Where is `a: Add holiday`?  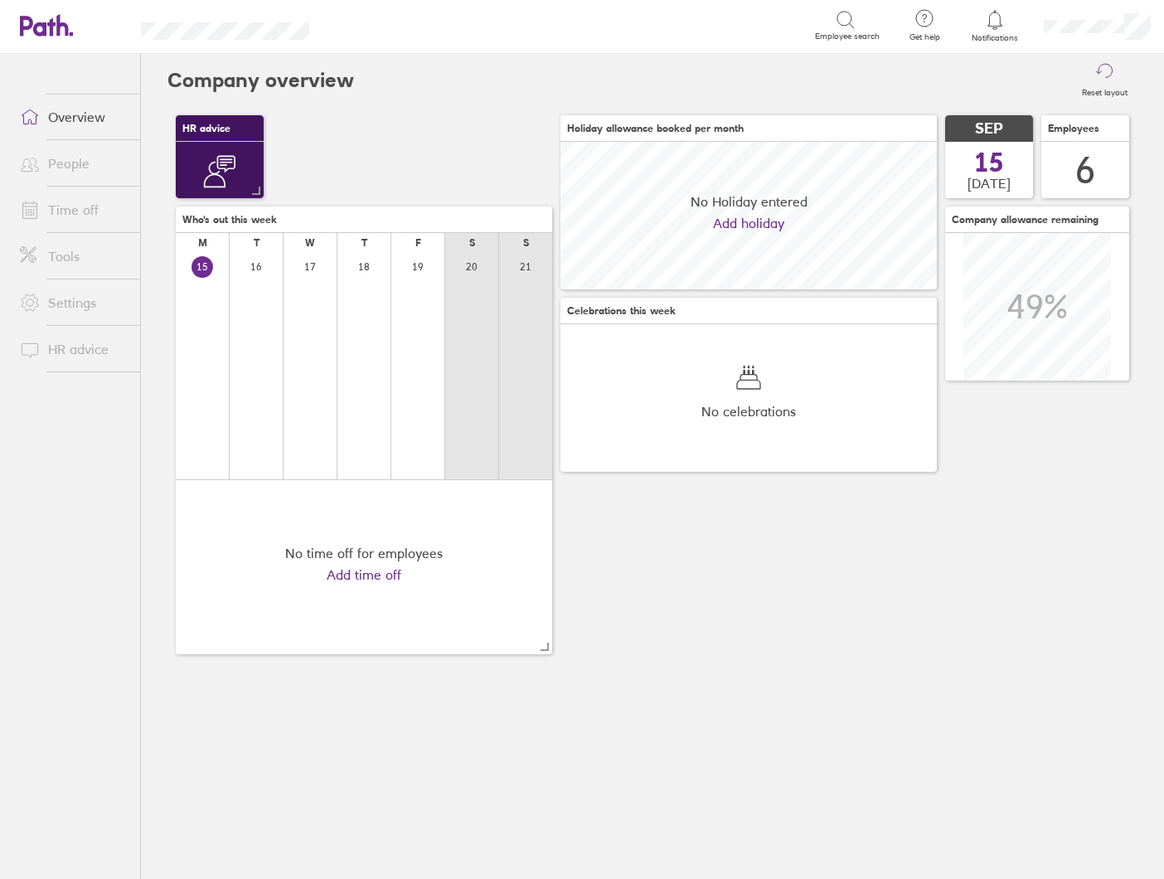 a: Add holiday is located at coordinates (749, 223).